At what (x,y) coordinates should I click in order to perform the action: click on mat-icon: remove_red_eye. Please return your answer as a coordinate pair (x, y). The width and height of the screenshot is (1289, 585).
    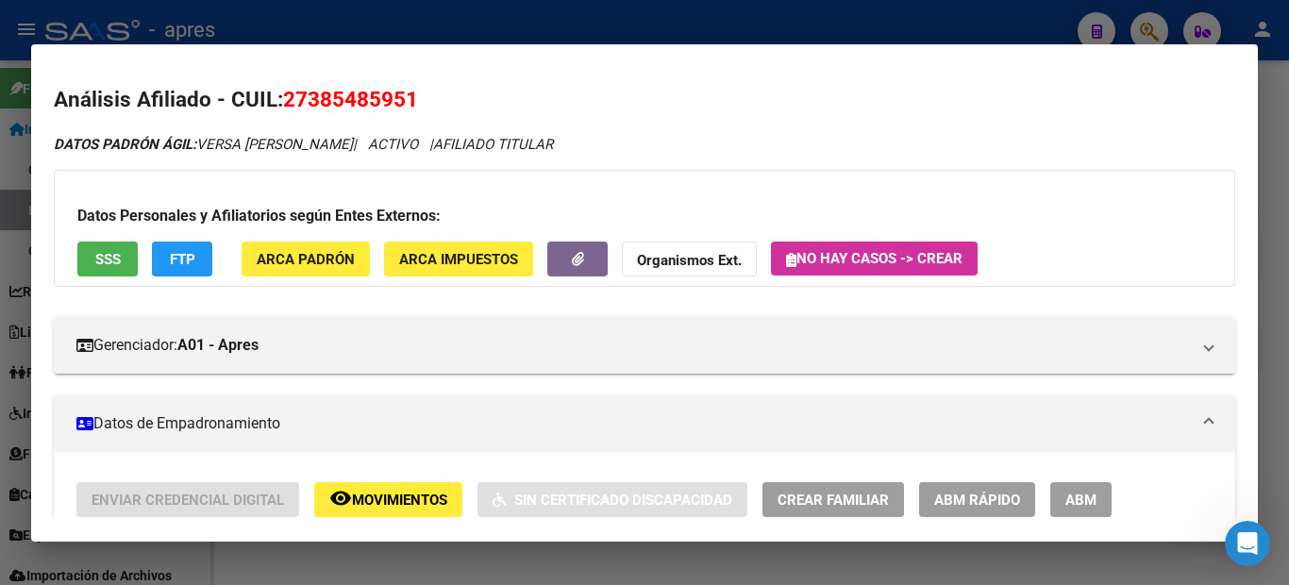
    Looking at the image, I should click on (341, 498).